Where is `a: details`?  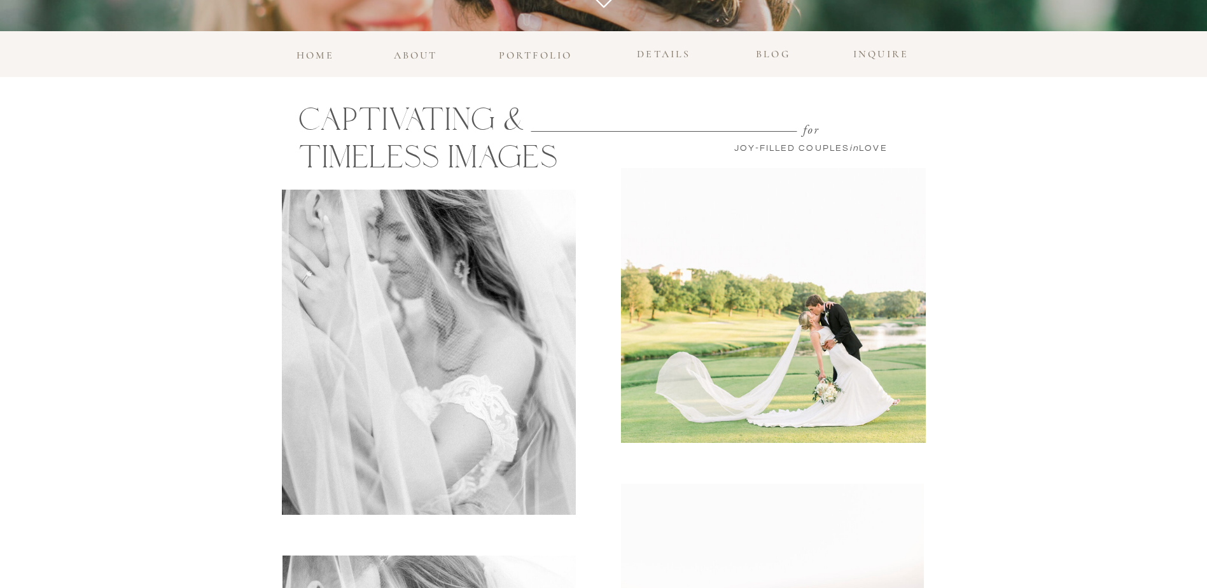
a: details is located at coordinates (664, 54).